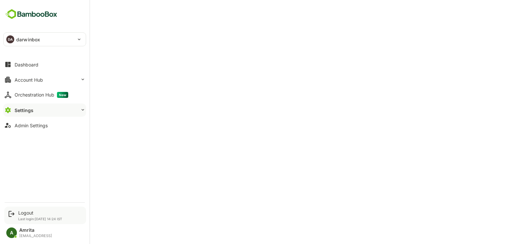  I want to click on p: darwinbox, so click(28, 39).